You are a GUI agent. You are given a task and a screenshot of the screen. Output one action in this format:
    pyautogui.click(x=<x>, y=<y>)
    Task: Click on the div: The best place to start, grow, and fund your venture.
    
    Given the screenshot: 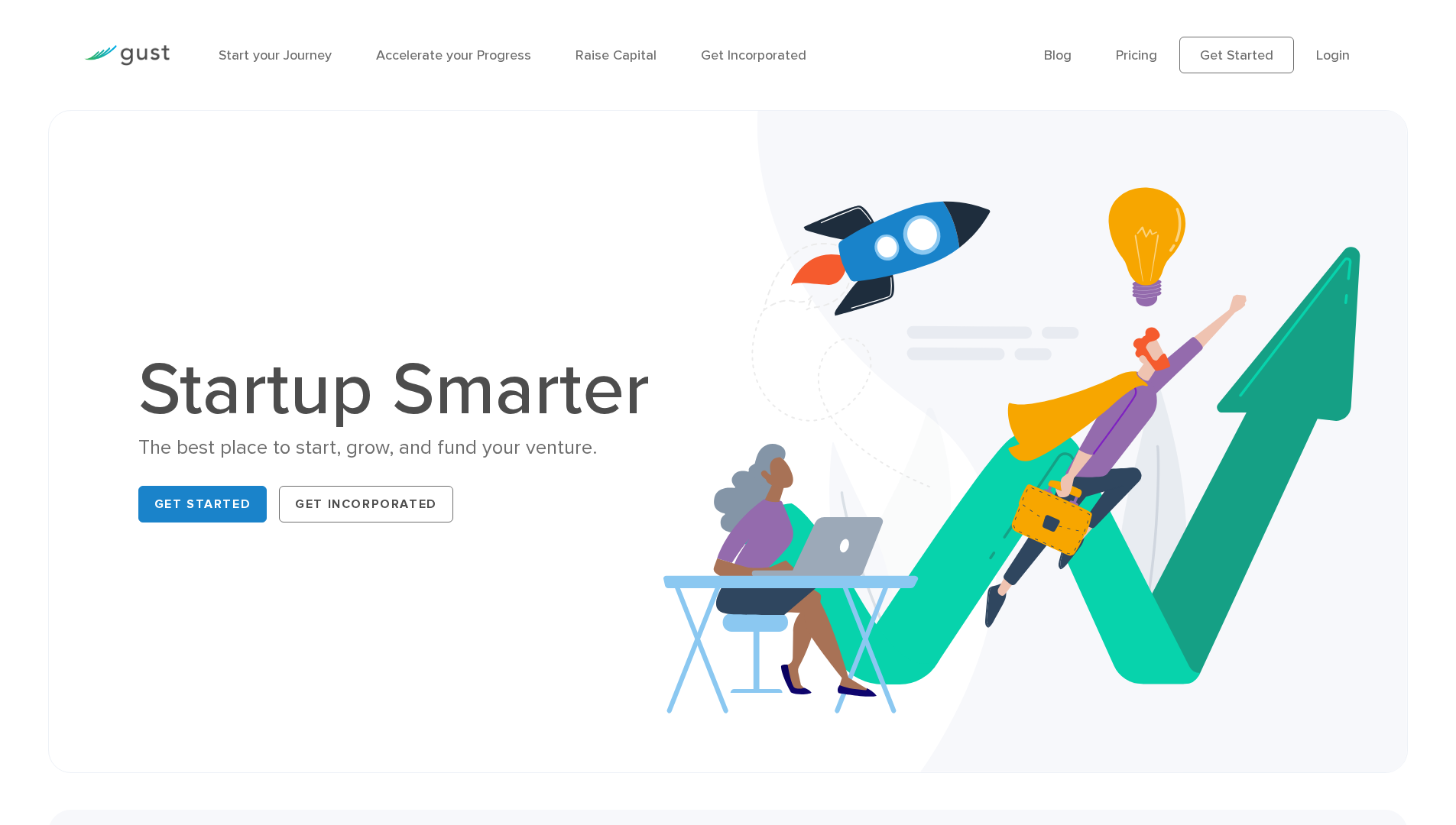 What is the action you would take?
    pyautogui.click(x=402, y=447)
    